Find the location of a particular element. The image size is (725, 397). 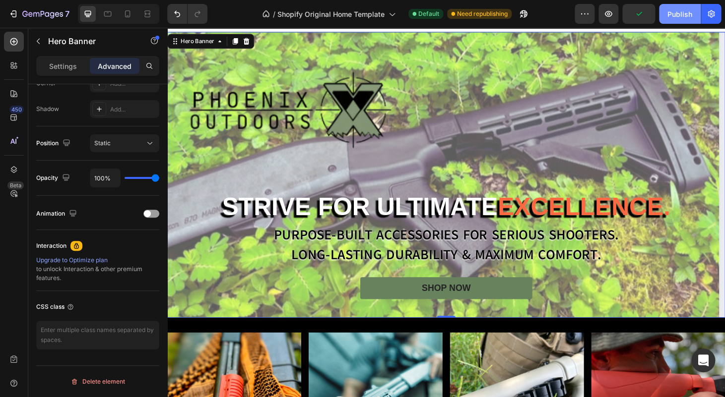

button: Static is located at coordinates (124, 143).